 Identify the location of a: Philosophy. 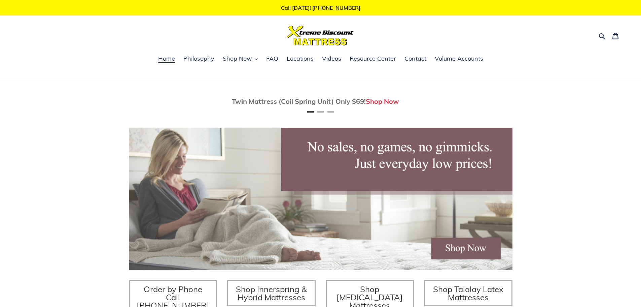
(199, 59).